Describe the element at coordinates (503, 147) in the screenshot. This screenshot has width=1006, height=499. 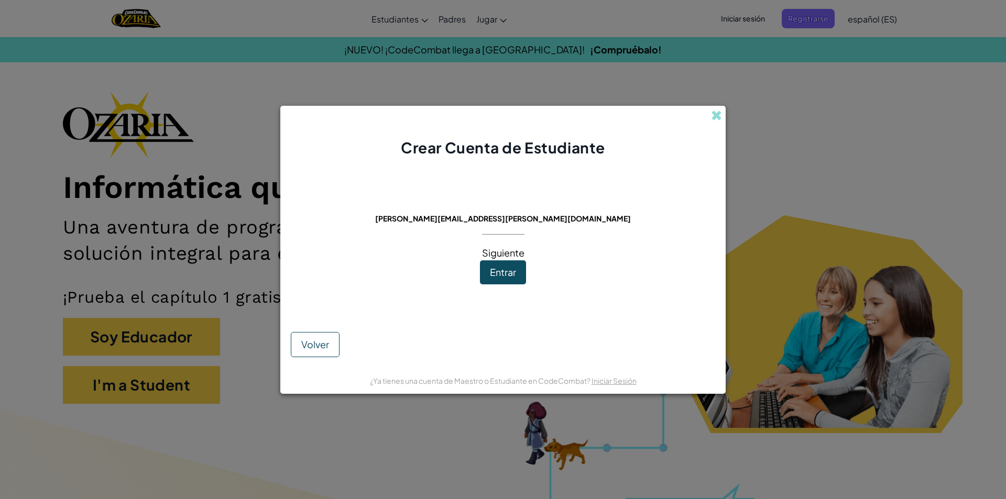
I see `span: Crear Cuenta de Estudiante` at that location.